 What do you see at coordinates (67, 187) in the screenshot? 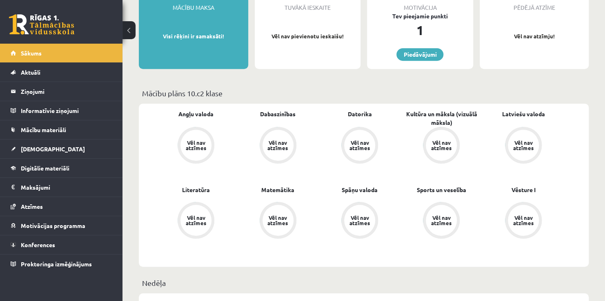
I see `legend: Maksājumi` at bounding box center [67, 187].